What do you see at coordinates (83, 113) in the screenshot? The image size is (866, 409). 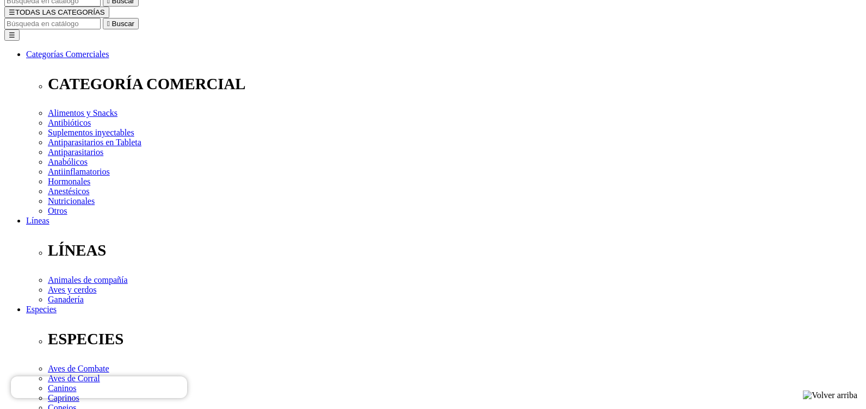 I see `a: Alimentos y Snacks` at bounding box center [83, 113].